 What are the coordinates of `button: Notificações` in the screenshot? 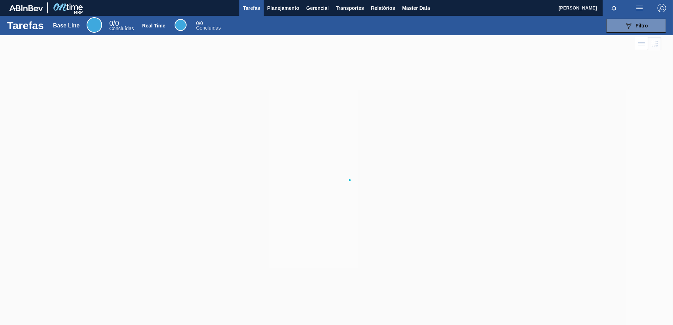 It's located at (614, 8).